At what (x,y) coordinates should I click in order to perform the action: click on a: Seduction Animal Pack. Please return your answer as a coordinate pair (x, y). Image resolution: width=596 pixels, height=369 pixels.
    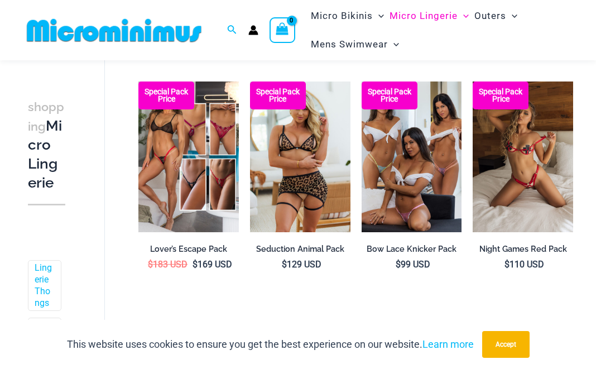
    Looking at the image, I should click on (300, 251).